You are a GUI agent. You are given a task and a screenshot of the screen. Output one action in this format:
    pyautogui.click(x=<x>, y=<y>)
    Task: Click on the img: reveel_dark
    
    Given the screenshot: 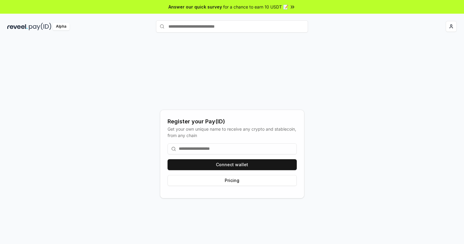 What is the action you would take?
    pyautogui.click(x=17, y=26)
    